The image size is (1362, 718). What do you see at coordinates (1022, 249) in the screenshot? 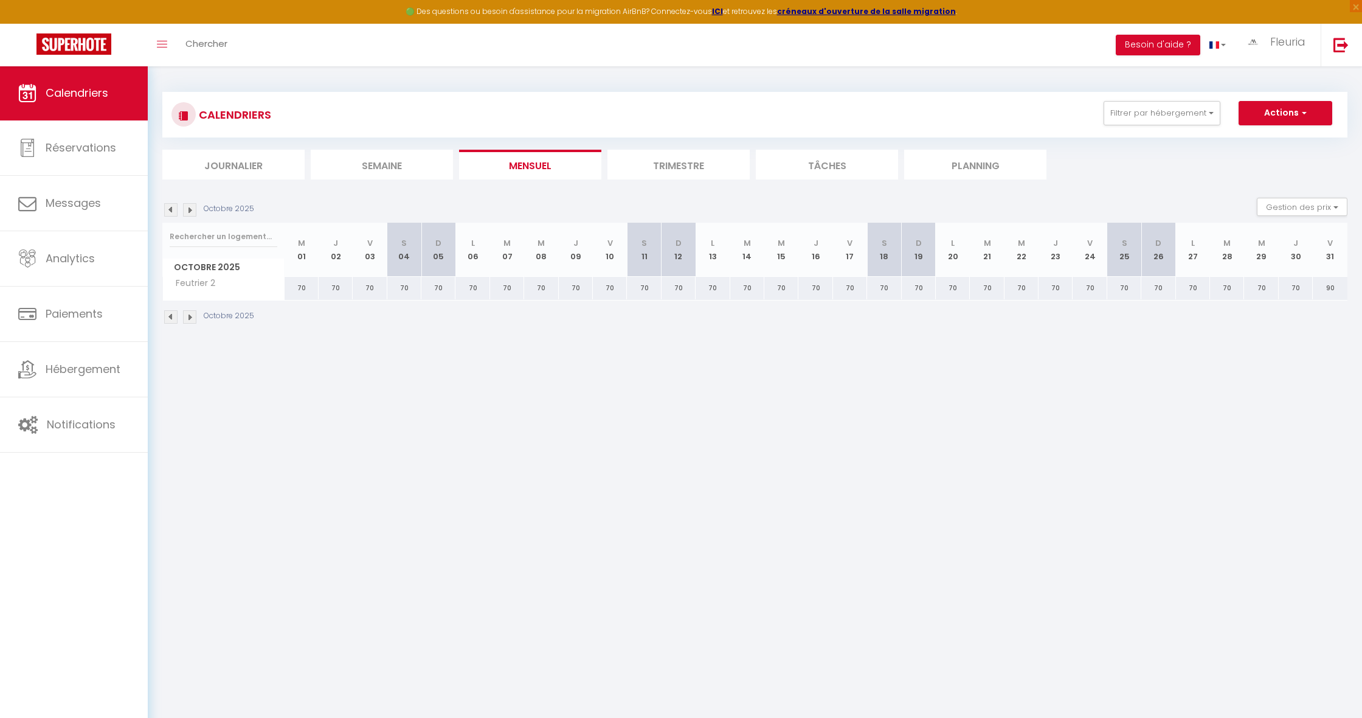
I see `th: 22` at bounding box center [1022, 249].